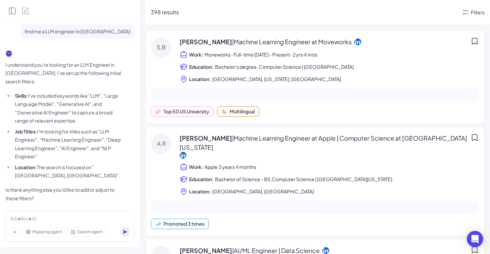  What do you see at coordinates (475, 239) in the screenshot?
I see `div: Open Intercom Messenger` at bounding box center [475, 239].